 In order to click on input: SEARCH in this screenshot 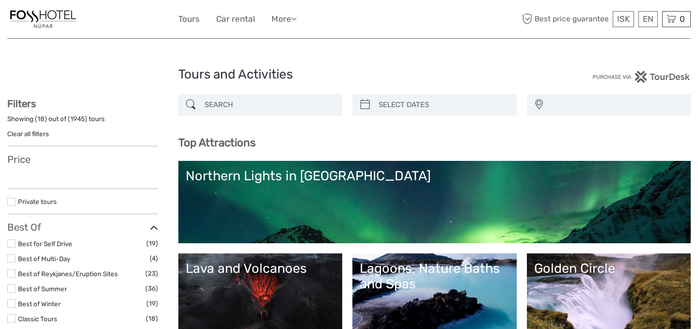, I will do `click(269, 105)`.